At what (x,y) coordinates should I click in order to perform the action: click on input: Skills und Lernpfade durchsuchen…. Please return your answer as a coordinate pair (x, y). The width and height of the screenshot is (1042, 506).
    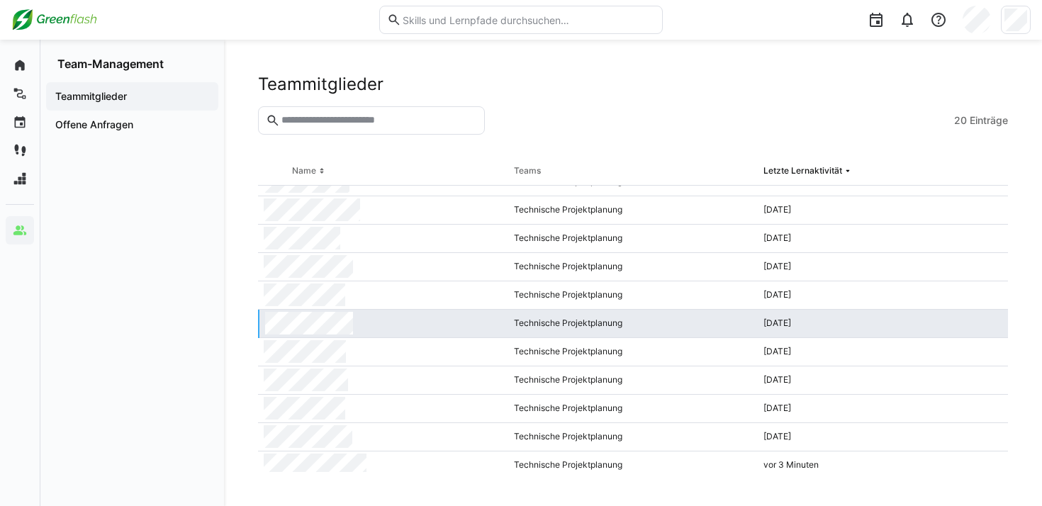
    Looking at the image, I should click on (528, 20).